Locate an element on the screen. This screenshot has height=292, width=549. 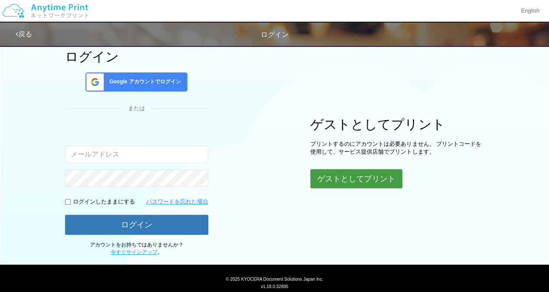
a: パスワードを忘れた場合 is located at coordinates (177, 202).